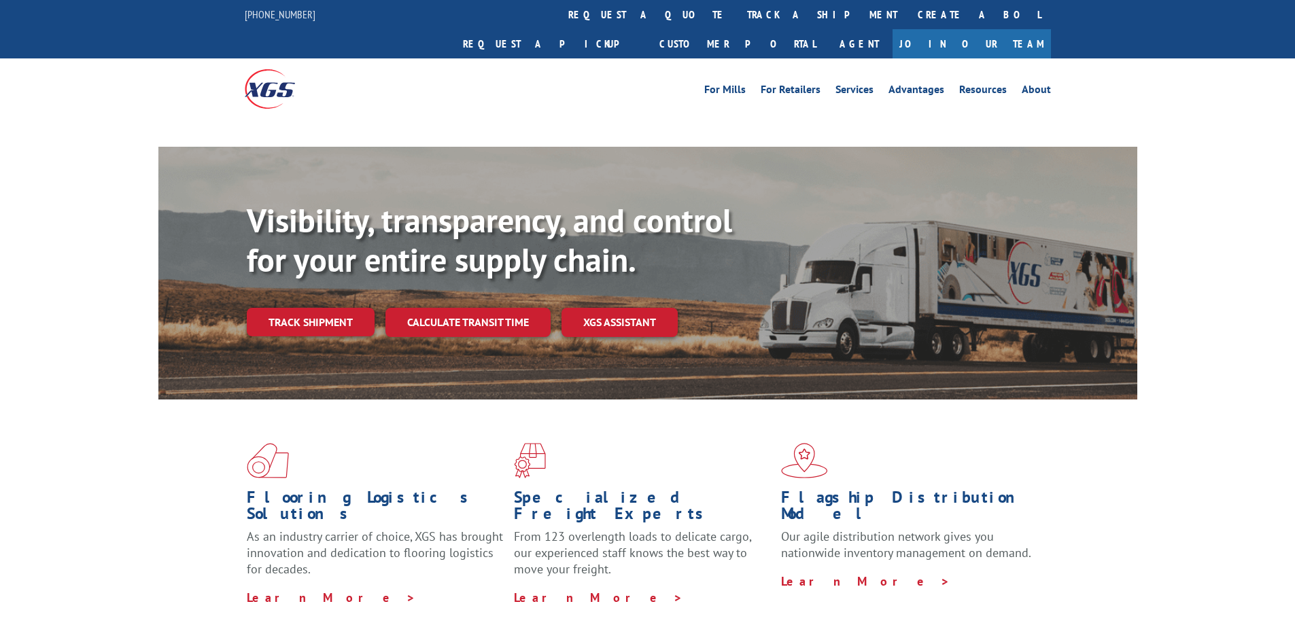  I want to click on a: For Retailers, so click(790, 92).